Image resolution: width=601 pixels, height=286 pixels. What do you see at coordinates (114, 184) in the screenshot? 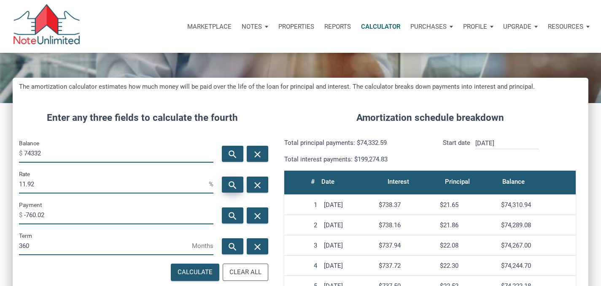
I see `input: Rate` at bounding box center [114, 184].